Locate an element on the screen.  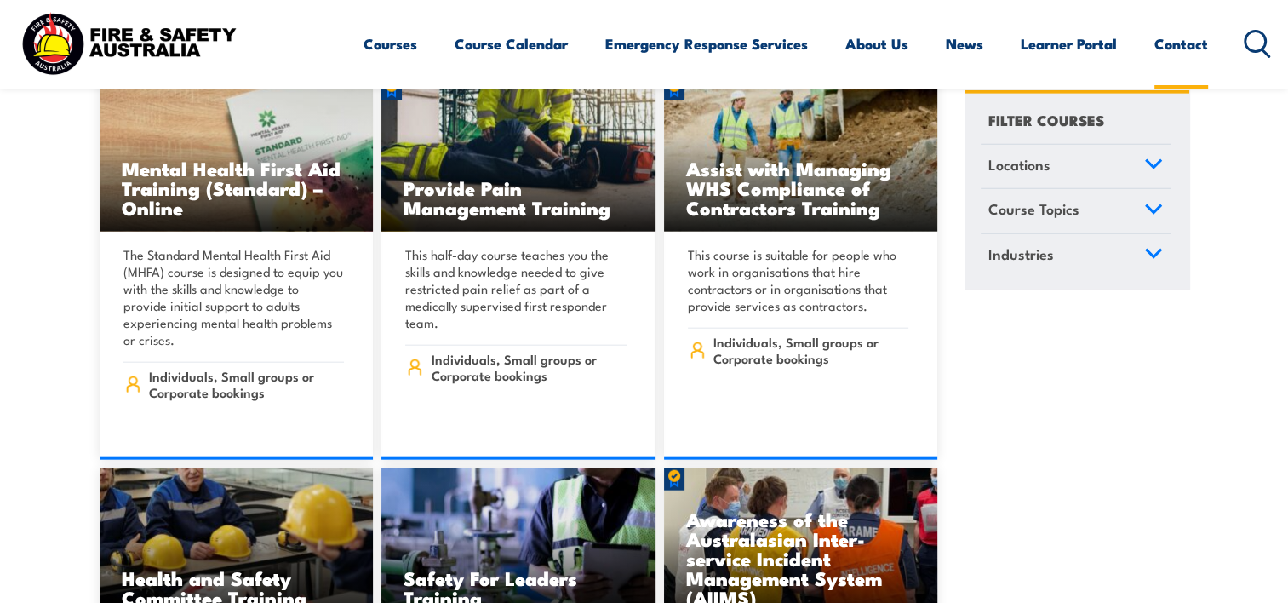
span: Industries is located at coordinates (1021, 253).